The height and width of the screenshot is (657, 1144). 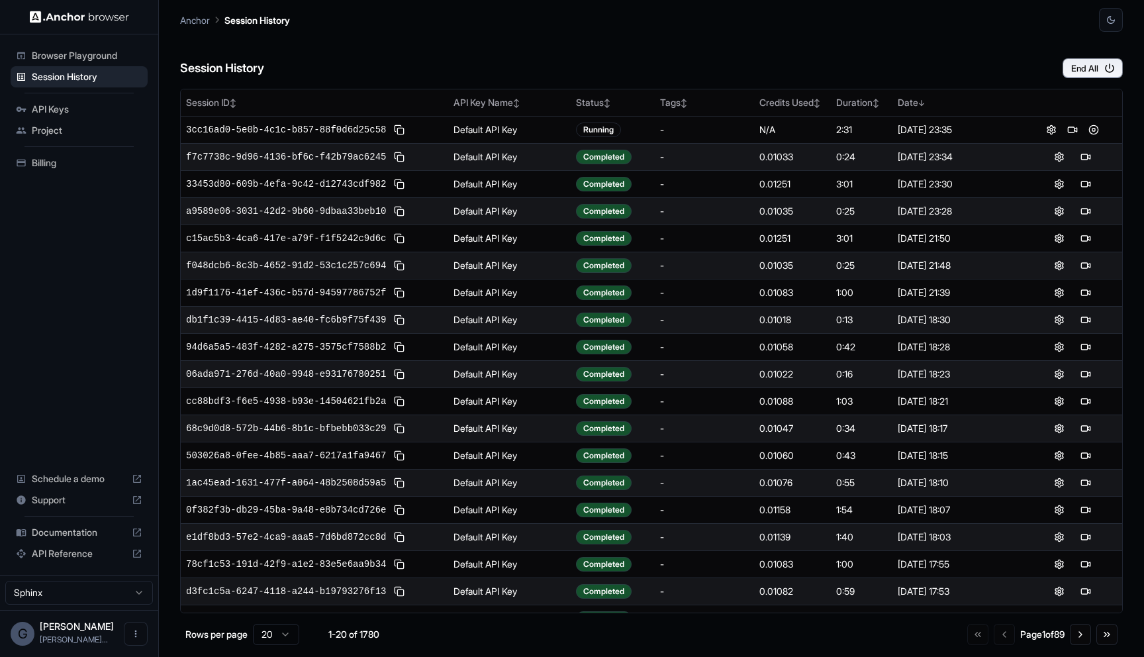 What do you see at coordinates (792, 103) in the screenshot?
I see `div: Credits Used` at bounding box center [792, 103].